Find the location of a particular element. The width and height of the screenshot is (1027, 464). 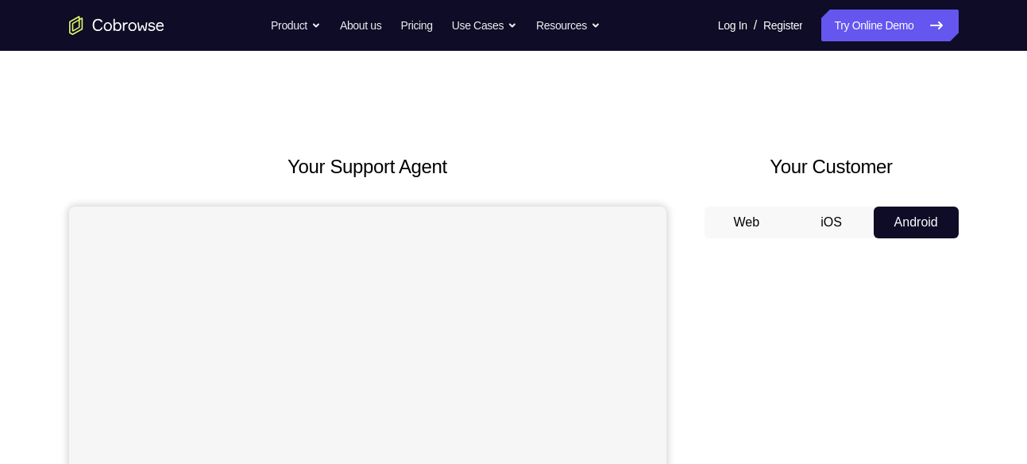

h2: Your Support Agent is located at coordinates (368, 167).